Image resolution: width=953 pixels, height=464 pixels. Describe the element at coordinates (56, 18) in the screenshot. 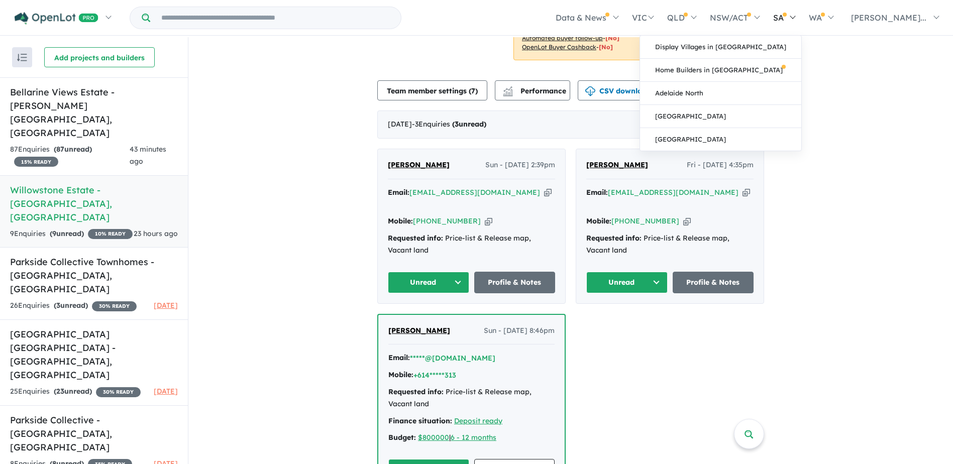

I see `img: Openlot PRO Logo White` at that location.